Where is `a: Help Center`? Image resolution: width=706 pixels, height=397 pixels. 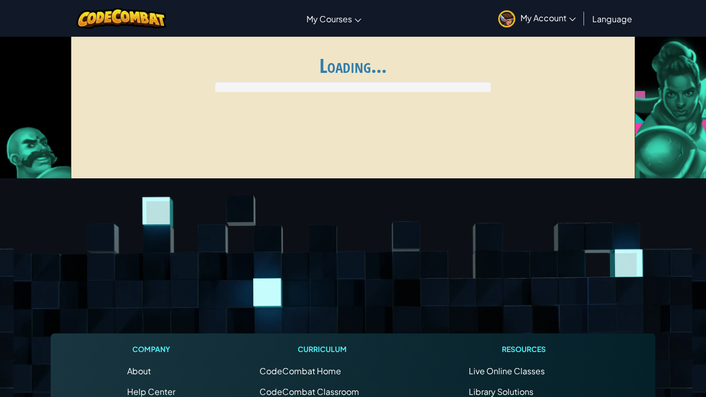
a: Help Center is located at coordinates (151, 391).